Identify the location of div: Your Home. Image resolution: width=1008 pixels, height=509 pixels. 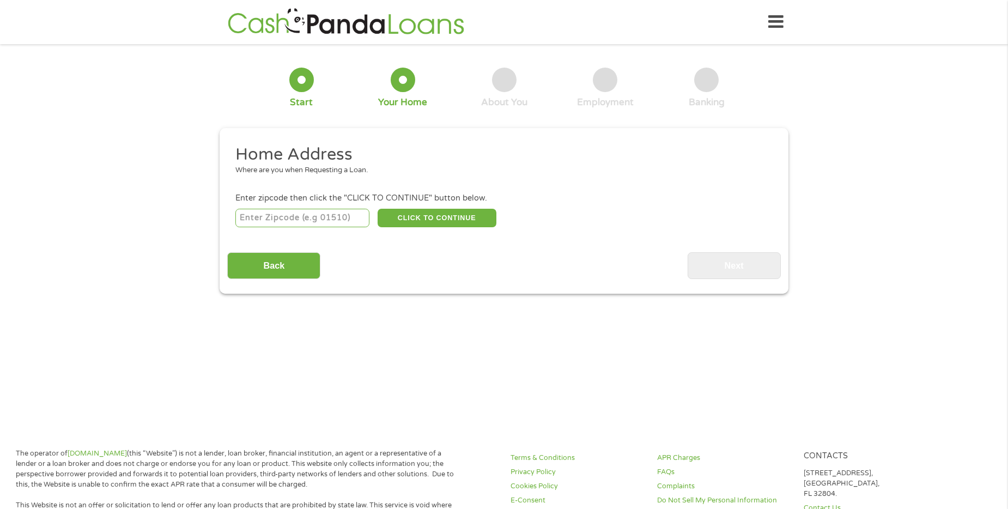
(403, 102).